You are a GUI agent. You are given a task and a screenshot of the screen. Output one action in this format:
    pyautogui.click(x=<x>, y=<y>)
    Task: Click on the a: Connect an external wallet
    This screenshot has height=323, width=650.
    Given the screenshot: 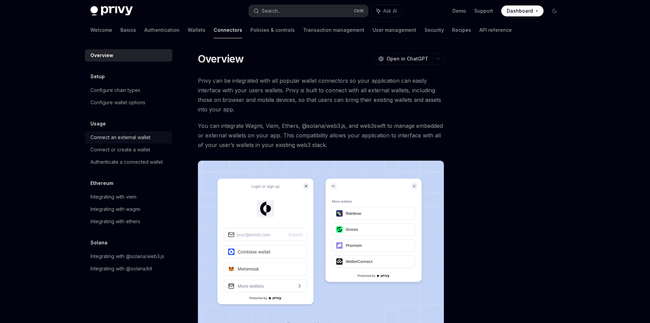 What is the action you would take?
    pyautogui.click(x=129, y=137)
    